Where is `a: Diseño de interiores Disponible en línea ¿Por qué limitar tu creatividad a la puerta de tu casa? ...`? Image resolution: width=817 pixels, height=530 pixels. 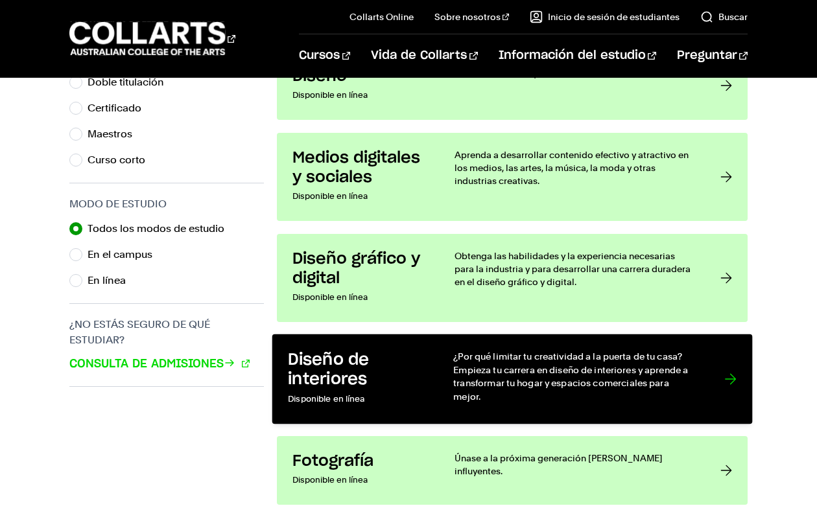 a: Diseño de interiores Disponible en línea ¿Por qué limitar tu creatividad a la puerta de tu casa? ... is located at coordinates (512, 379).